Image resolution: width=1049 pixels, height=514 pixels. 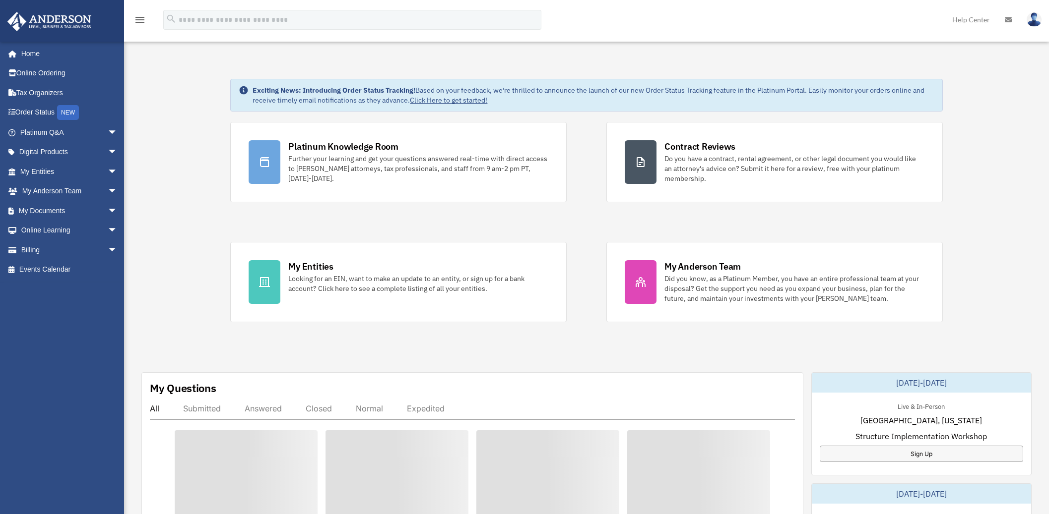 I want to click on div: Do you have a contract, rental agreement, or other legal document you would like an attorney's ad..., so click(x=794, y=169).